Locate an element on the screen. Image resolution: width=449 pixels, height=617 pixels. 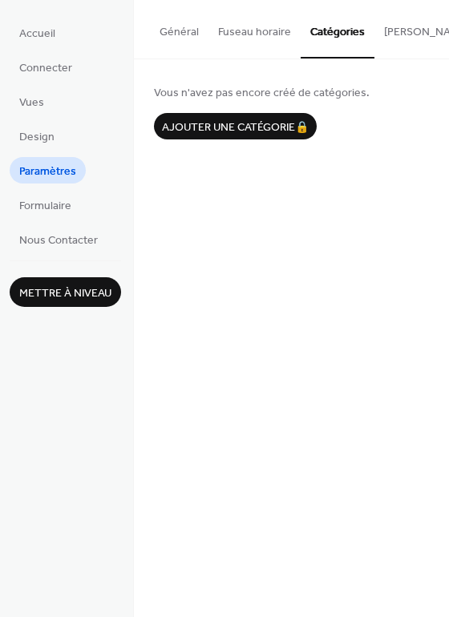
span: Mettre à niveau is located at coordinates (65, 293).